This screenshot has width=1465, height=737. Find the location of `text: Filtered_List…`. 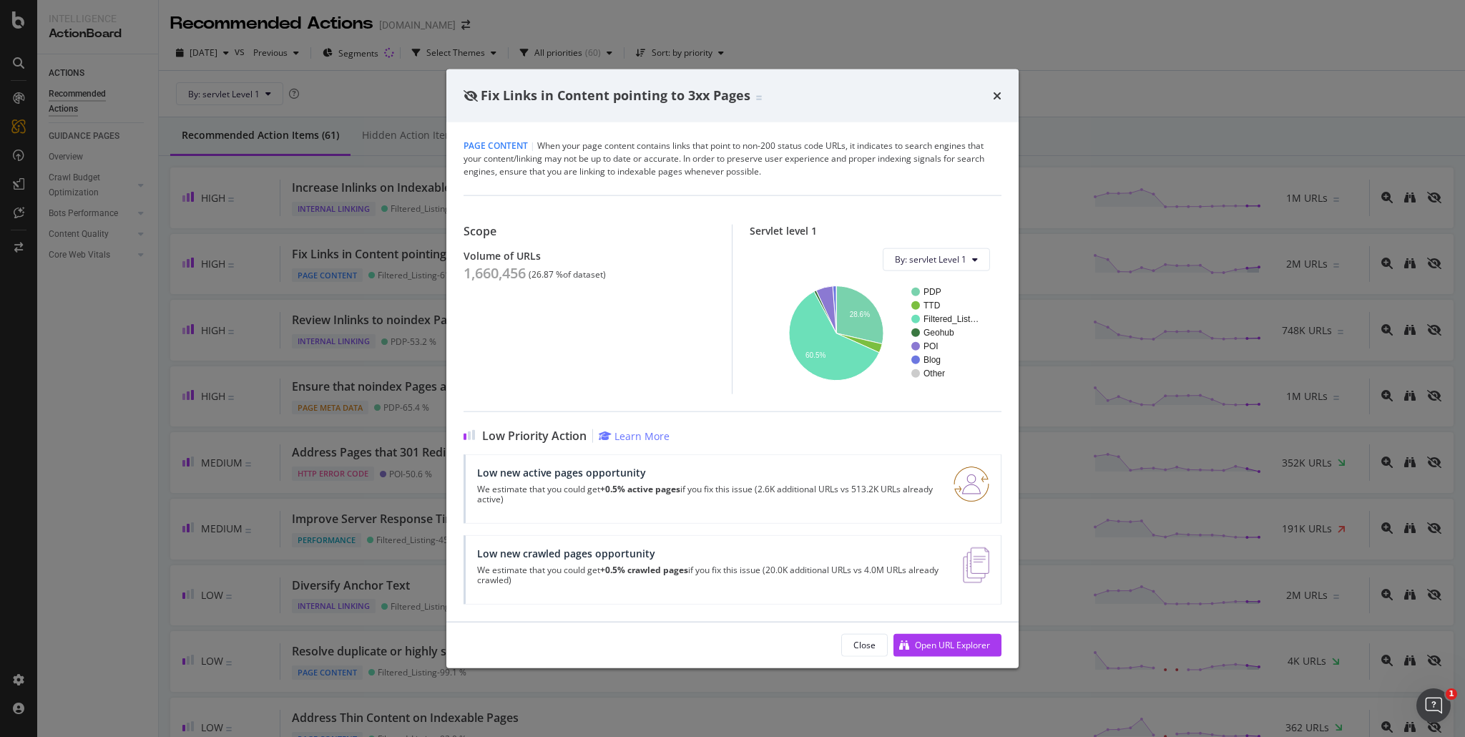

text: Filtered_List… is located at coordinates (951, 319).